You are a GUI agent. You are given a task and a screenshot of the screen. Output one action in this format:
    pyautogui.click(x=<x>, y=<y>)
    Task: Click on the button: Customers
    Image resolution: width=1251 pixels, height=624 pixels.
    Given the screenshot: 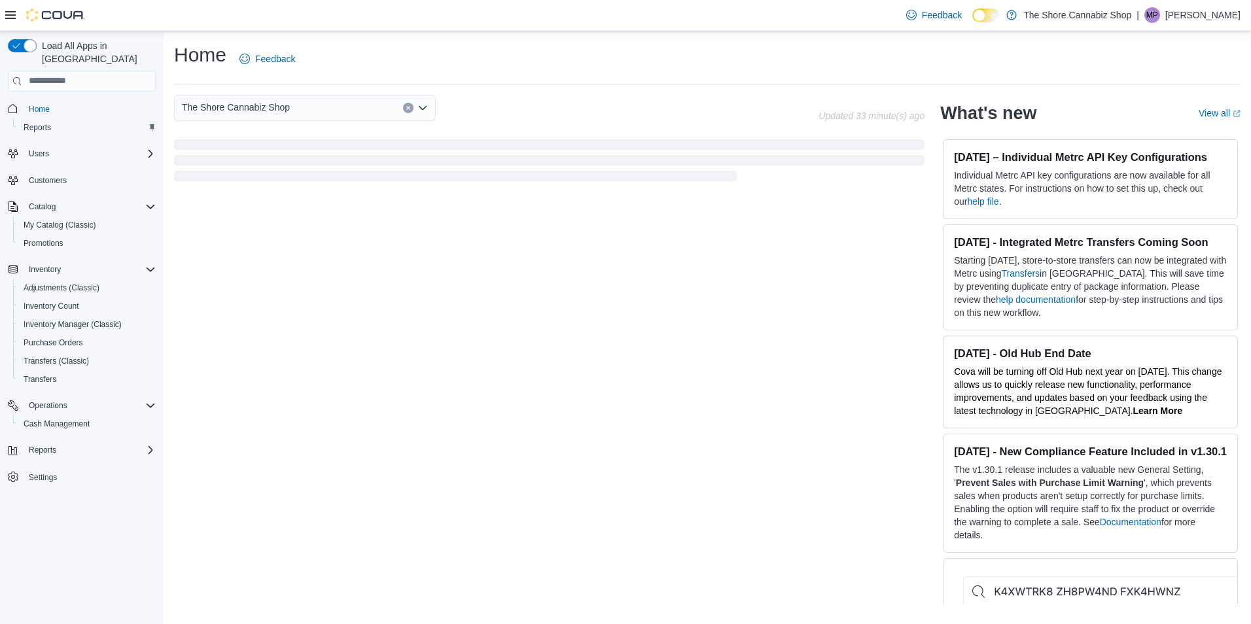 What is the action you would take?
    pyautogui.click(x=82, y=180)
    